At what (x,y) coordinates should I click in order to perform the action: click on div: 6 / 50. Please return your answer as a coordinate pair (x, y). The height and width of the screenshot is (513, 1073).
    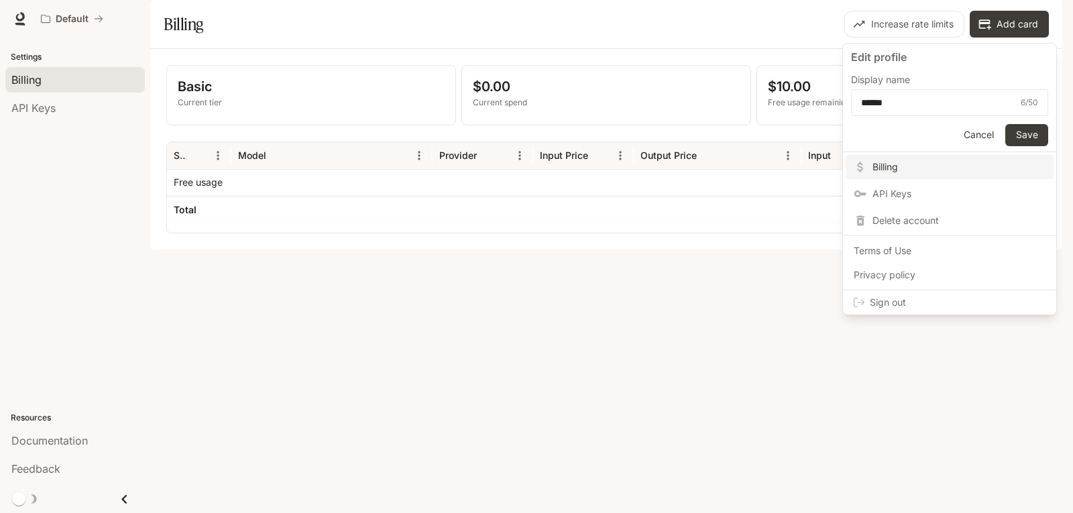
    Looking at the image, I should click on (1029, 103).